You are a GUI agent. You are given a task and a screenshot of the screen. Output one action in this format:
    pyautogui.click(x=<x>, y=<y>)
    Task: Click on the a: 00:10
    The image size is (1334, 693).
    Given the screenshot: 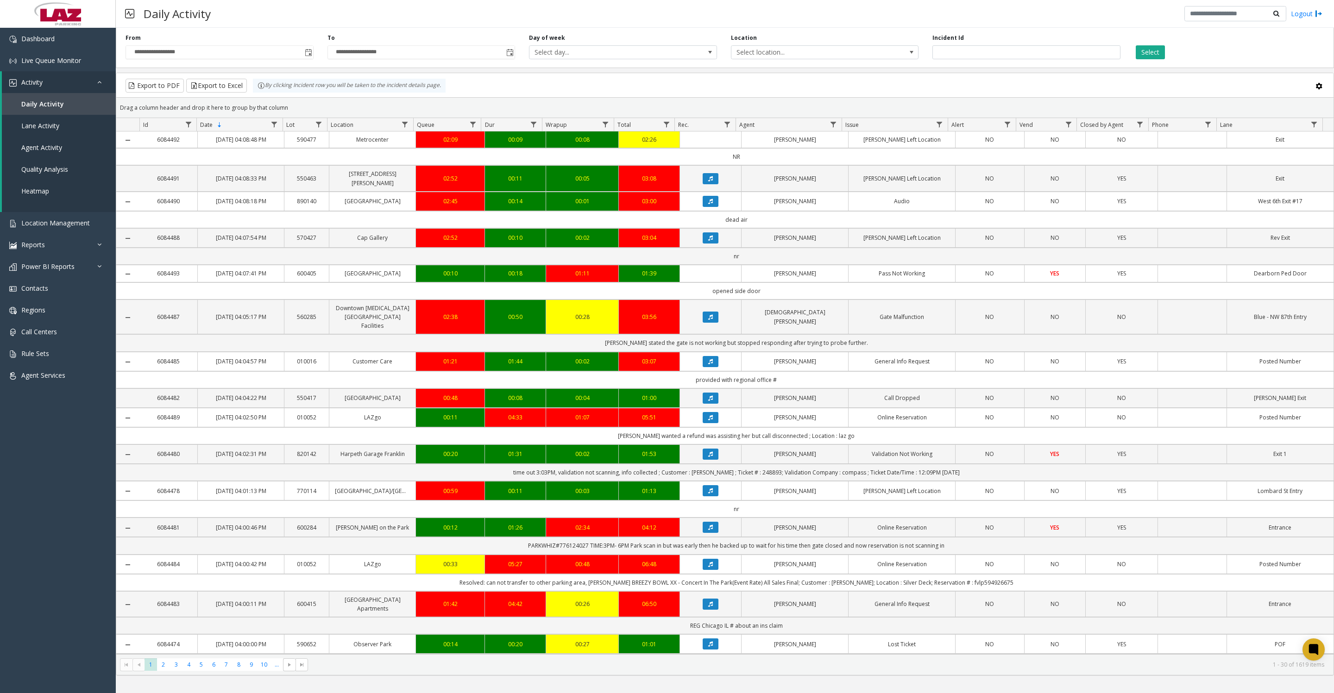 What is the action you would take?
    pyautogui.click(x=450, y=273)
    